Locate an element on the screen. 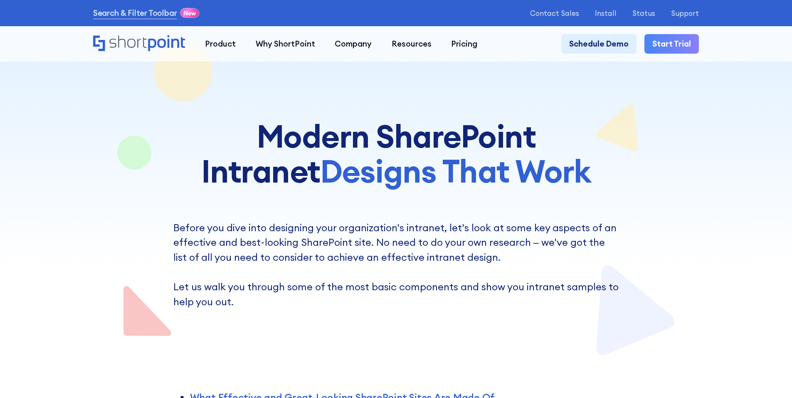 The width and height of the screenshot is (792, 398). a: Pricing is located at coordinates (464, 44).